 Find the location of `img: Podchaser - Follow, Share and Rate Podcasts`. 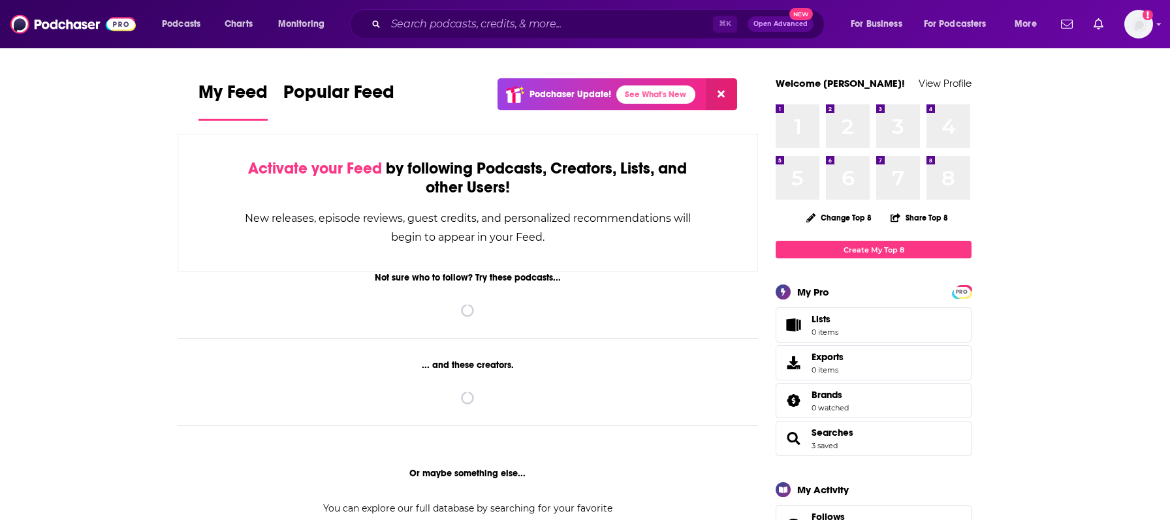

img: Podchaser - Follow, Share and Rate Podcasts is located at coordinates (73, 24).